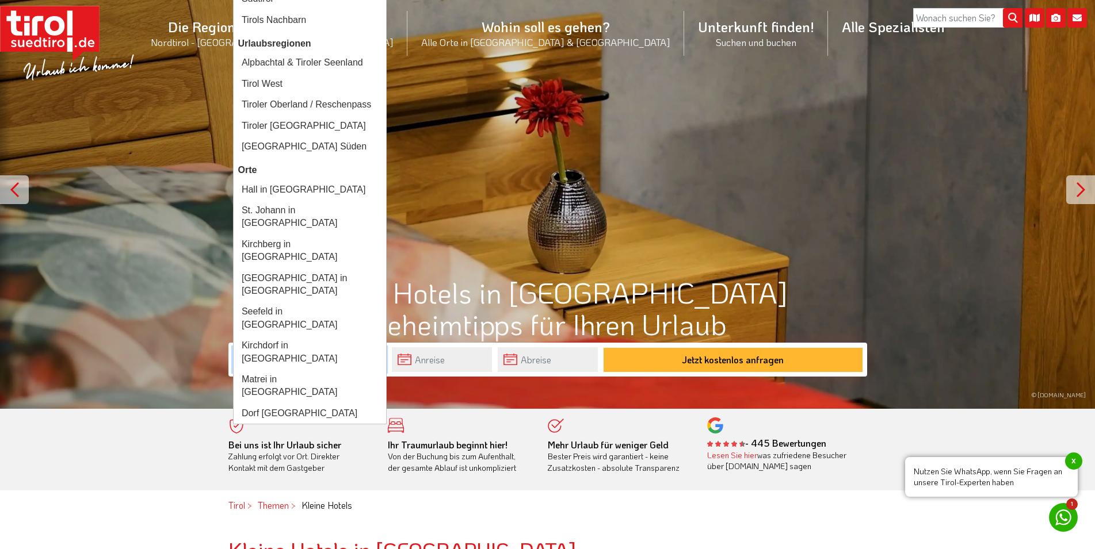 This screenshot has height=549, width=1095. I want to click on a: Alle Spezialisten, so click(893, 26).